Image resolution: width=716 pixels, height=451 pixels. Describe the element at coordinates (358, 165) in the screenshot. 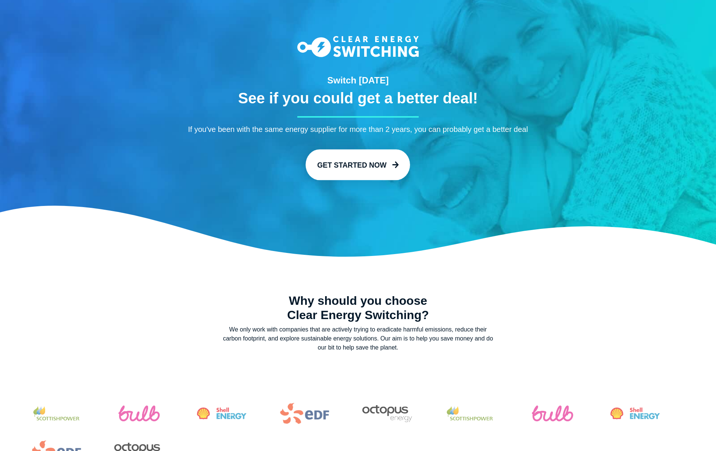

I see `a: Get Started Now` at that location.